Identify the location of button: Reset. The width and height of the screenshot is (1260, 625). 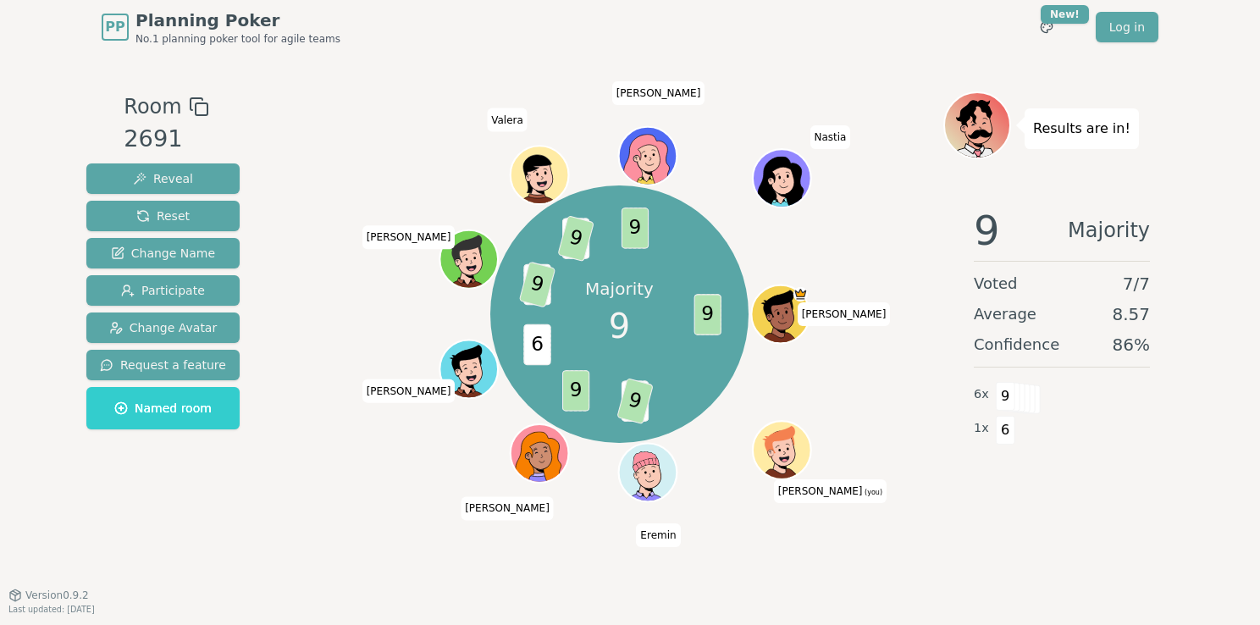
(163, 216).